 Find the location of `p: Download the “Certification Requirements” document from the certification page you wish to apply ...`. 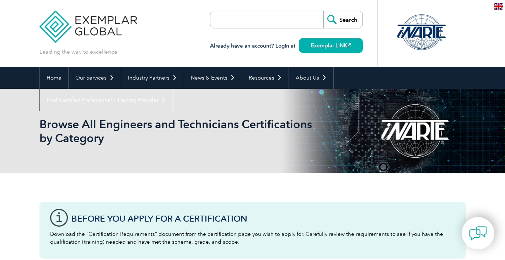

p: Download the “Certification Requirements” document from the certification page you wish to apply ... is located at coordinates (252, 238).